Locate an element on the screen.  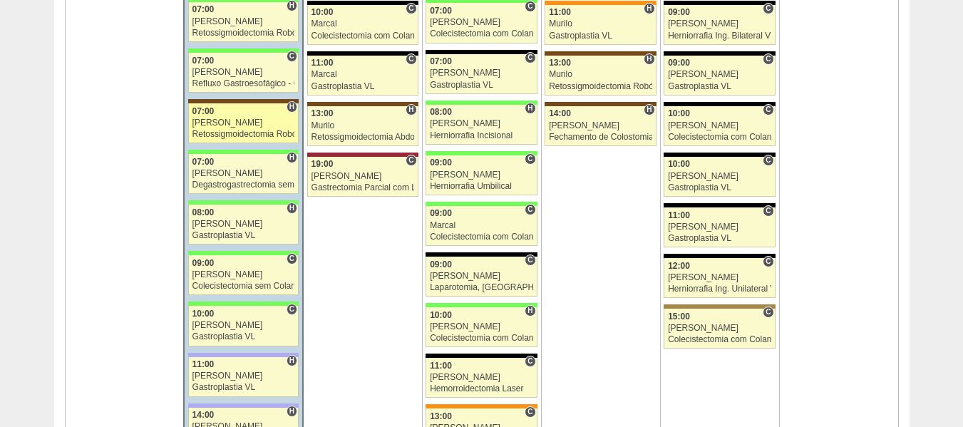
a: C 10:00 Marcal Colecistectomia com Colangiografia VL is located at coordinates (363, 25).